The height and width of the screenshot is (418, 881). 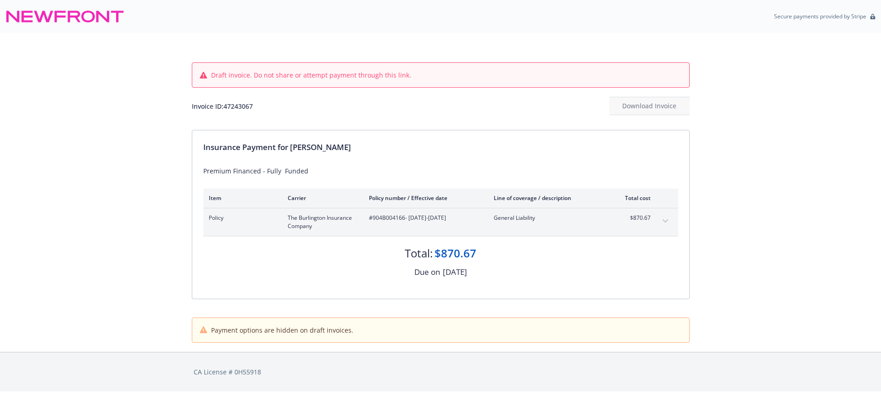 What do you see at coordinates (441, 171) in the screenshot?
I see `div: Premium Financed - Fully Funded` at bounding box center [441, 171].